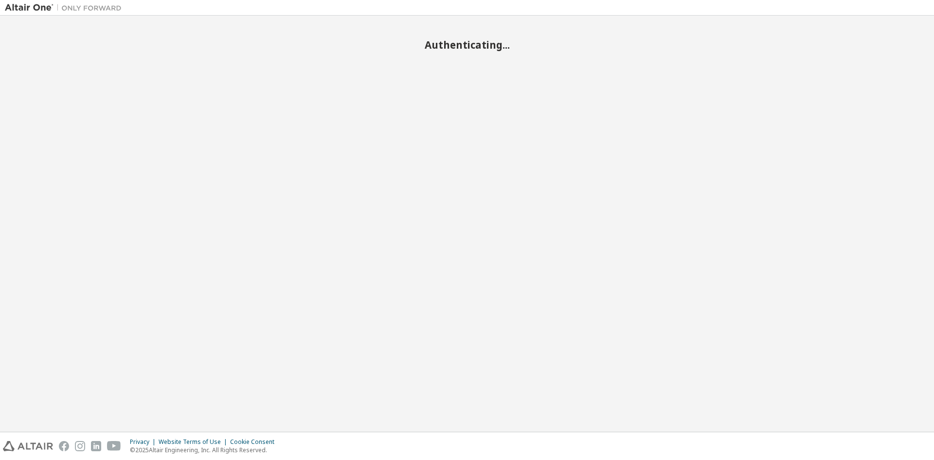  What do you see at coordinates (205, 449) in the screenshot?
I see `p: © 2025 Altair Engineering, Inc. All Rights Reserved.` at bounding box center [205, 449].